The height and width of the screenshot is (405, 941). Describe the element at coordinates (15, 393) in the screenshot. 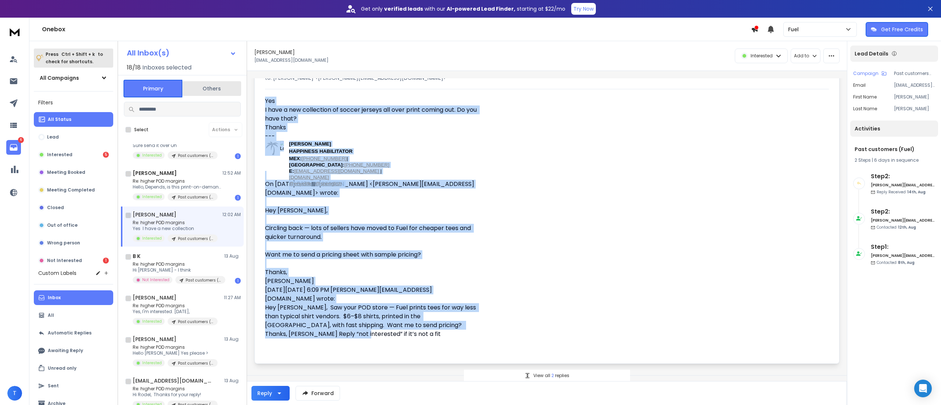

I see `span: T` at that location.